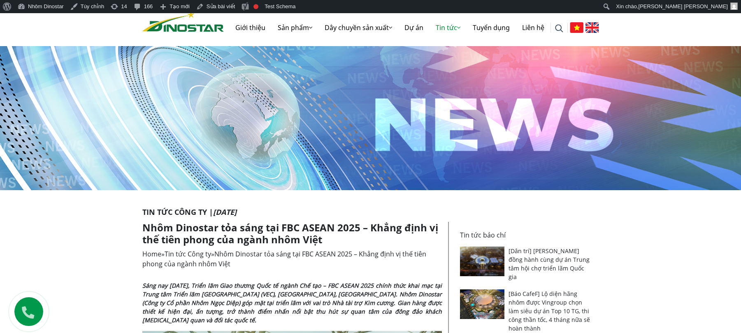 The height and width of the screenshot is (333, 741). I want to click on img: search, so click(559, 28).